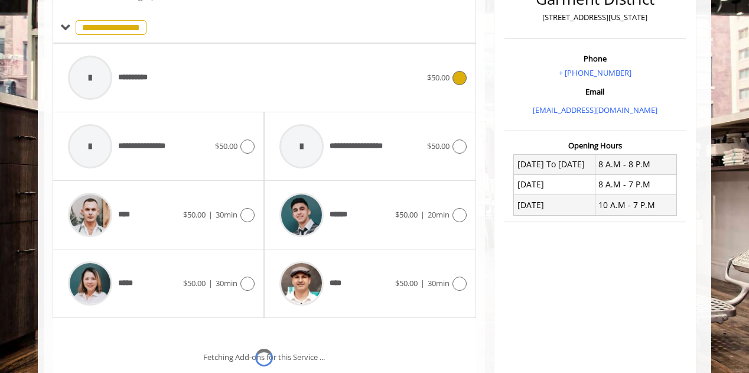 The width and height of the screenshot is (749, 373). Describe the element at coordinates (595, 58) in the screenshot. I see `h3: Phone` at that location.